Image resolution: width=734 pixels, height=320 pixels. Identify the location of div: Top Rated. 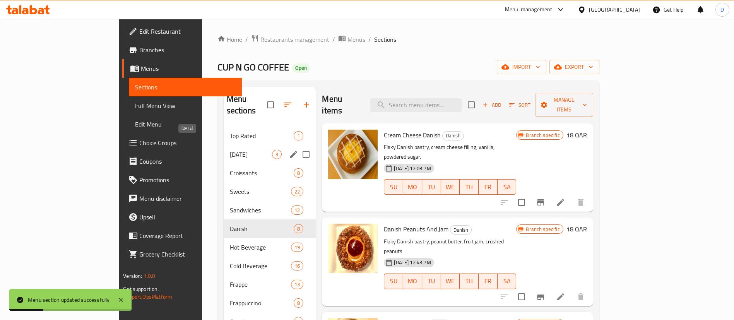
(262, 136).